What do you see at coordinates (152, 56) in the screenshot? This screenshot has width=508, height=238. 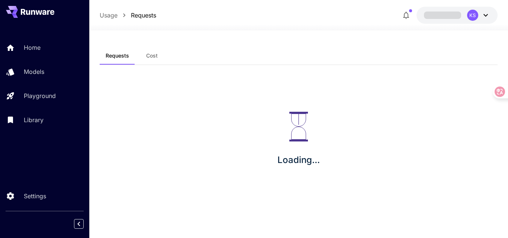 I see `span: Cost` at bounding box center [152, 56].